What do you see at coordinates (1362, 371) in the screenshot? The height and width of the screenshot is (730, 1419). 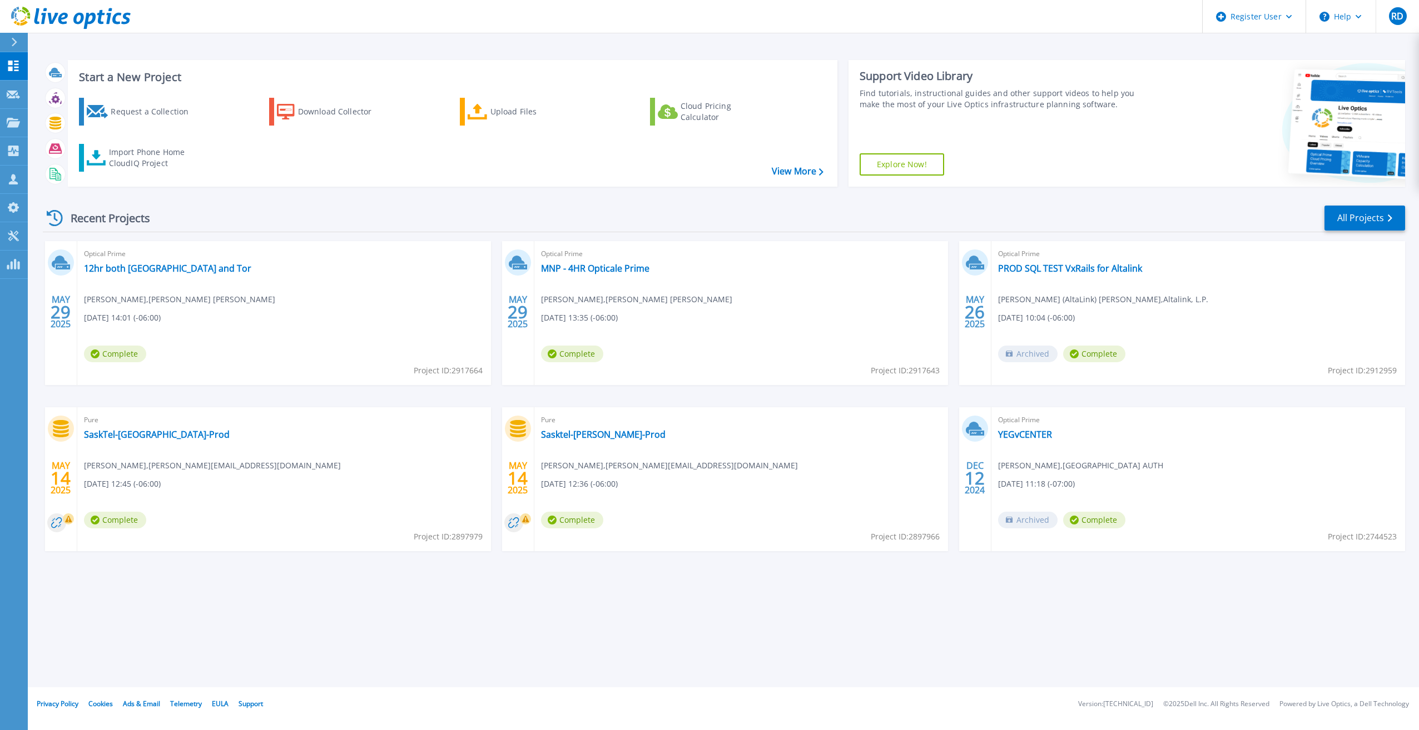 I see `span: Project ID: 2912959` at bounding box center [1362, 371].